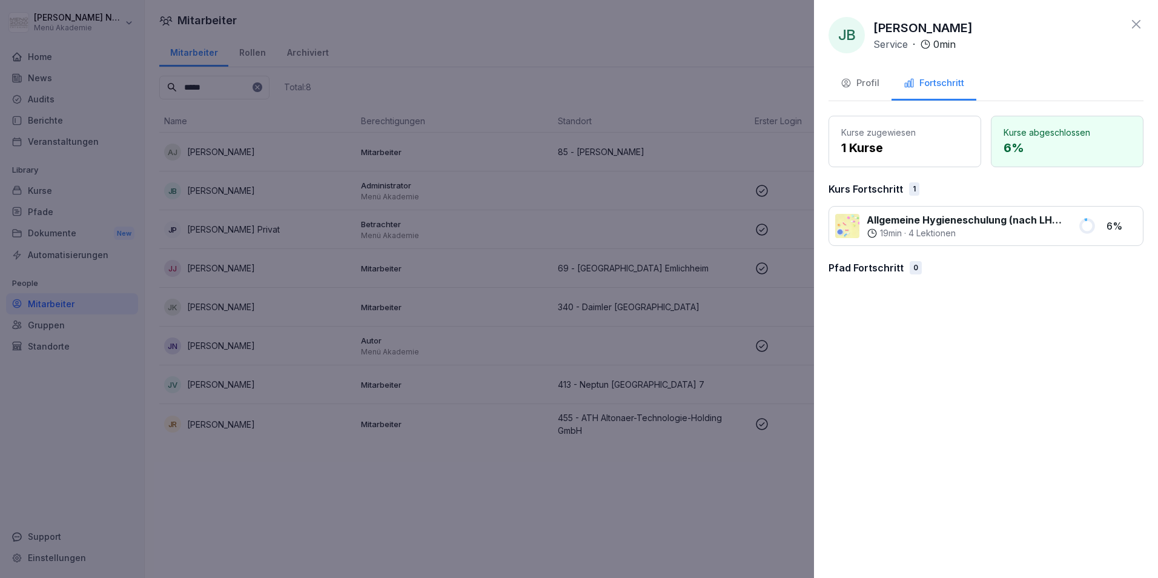 The width and height of the screenshot is (1158, 578). I want to click on p: Pfad Fortschritt, so click(866, 268).